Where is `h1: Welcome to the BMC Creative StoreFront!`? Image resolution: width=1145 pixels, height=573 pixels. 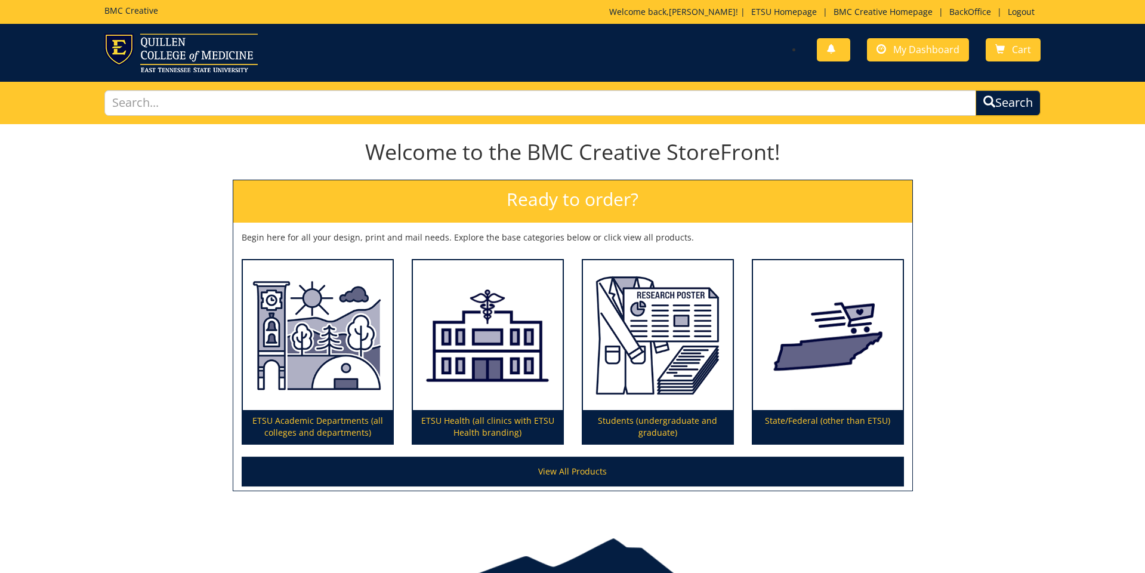
h1: Welcome to the BMC Creative StoreFront! is located at coordinates (573, 152).